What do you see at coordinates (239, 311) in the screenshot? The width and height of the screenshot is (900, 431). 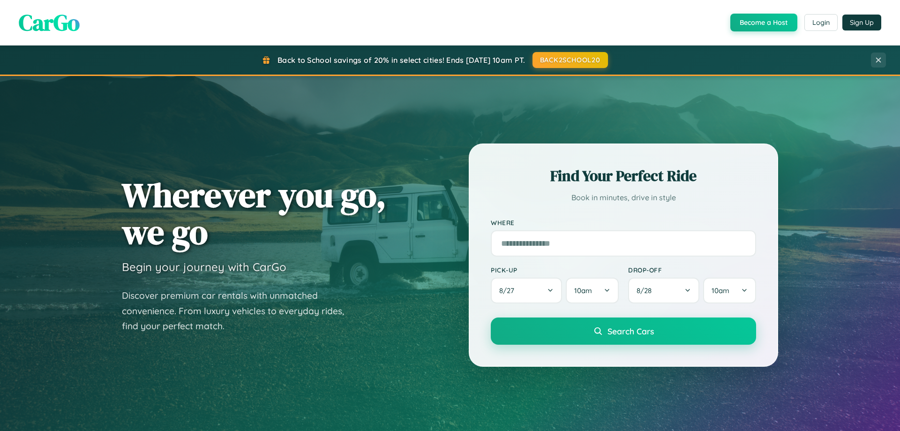 I see `p: Discover premium car rentals with unmatched convenience. From luxury vehicles to everyday rides, ...` at bounding box center [239, 311].